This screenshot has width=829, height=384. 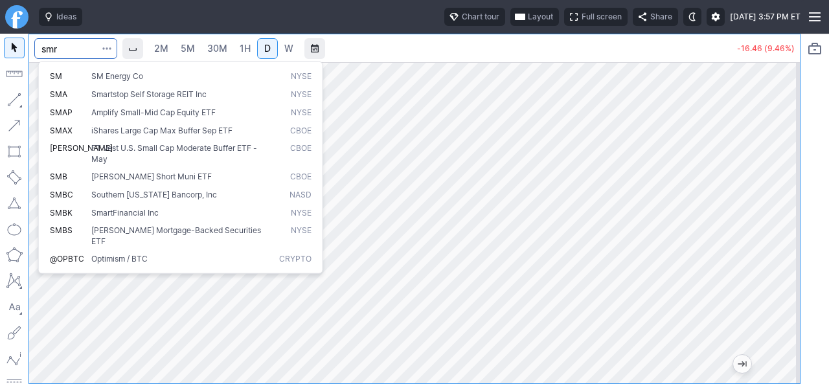 What do you see at coordinates (117, 75) in the screenshot?
I see `span: SM Energy Co` at bounding box center [117, 75].